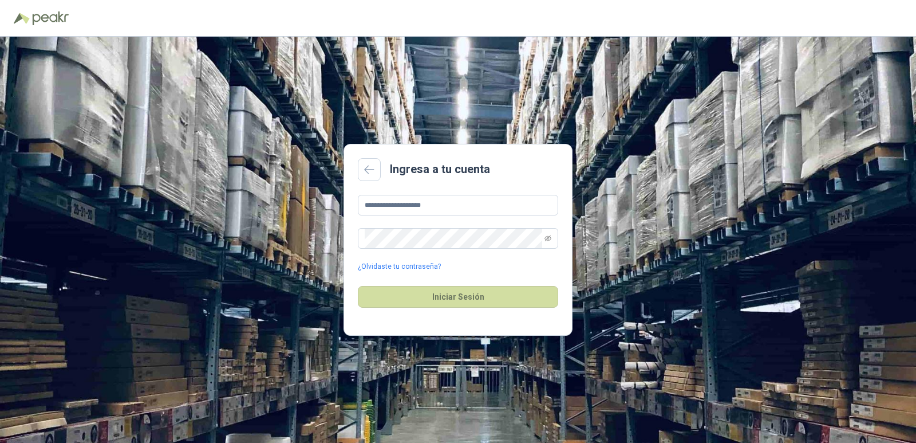 Image resolution: width=916 pixels, height=443 pixels. What do you see at coordinates (548, 238) in the screenshot?
I see `span: eye-invisible` at bounding box center [548, 238].